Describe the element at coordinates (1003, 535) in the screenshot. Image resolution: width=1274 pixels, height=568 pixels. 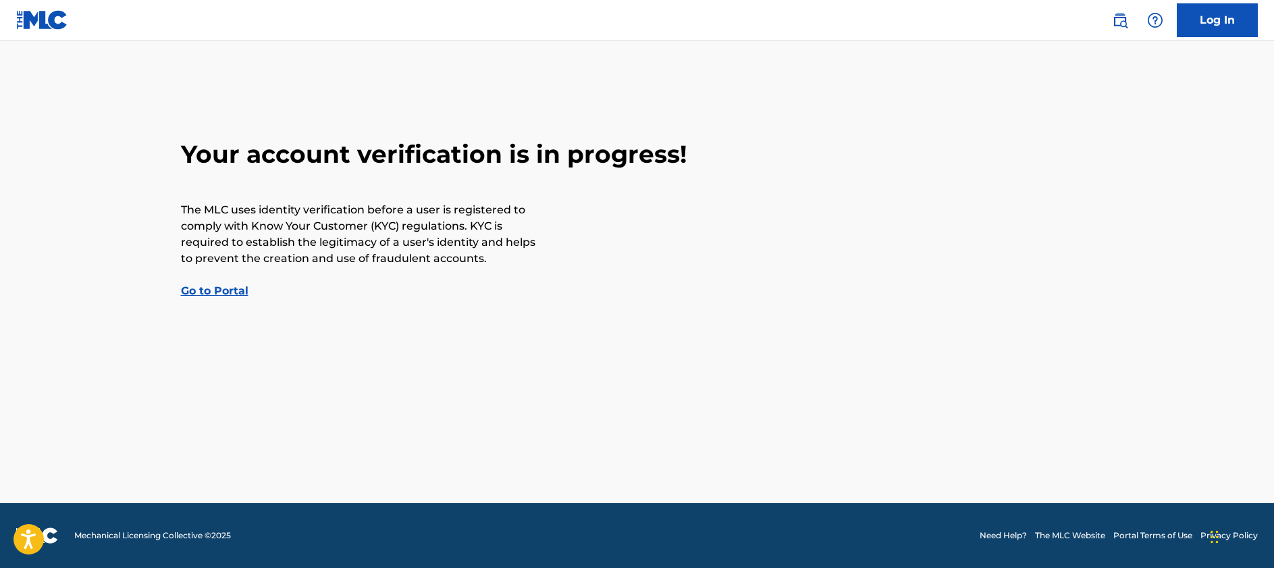
I see `a: Need Help?` at that location.